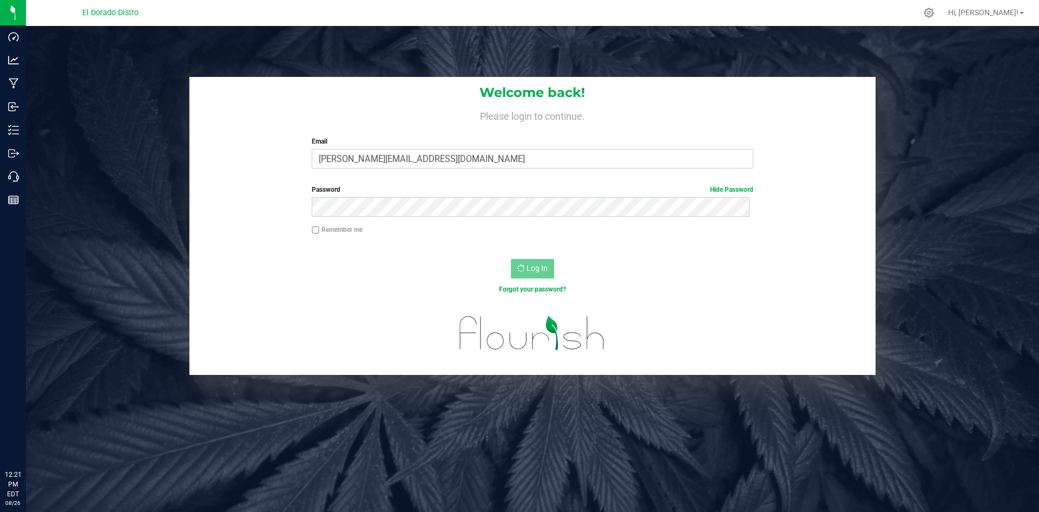 The height and width of the screenshot is (512, 1039). What do you see at coordinates (14, 200) in the screenshot?
I see `inline-svg: Reports` at bounding box center [14, 200].